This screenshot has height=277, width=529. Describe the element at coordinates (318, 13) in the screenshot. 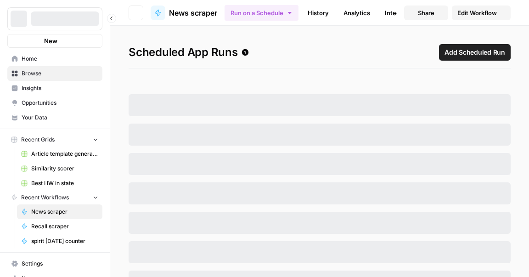

I see `a: History` at that location.